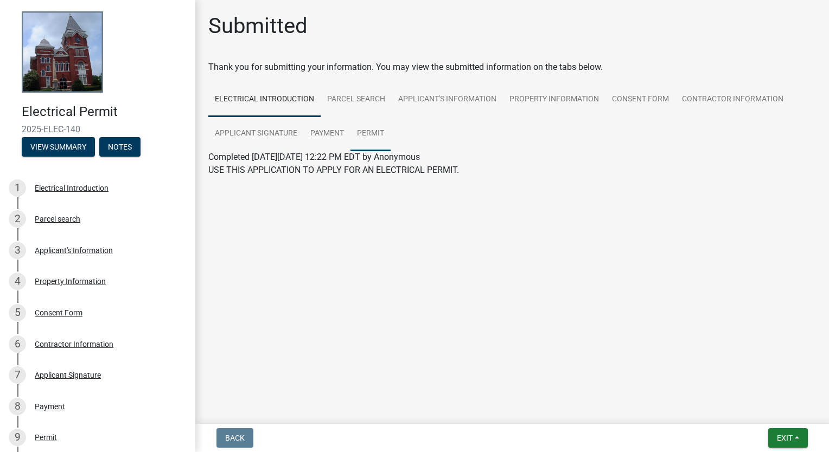 The width and height of the screenshot is (829, 452). Describe the element at coordinates (371, 134) in the screenshot. I see `a: Permit` at that location.